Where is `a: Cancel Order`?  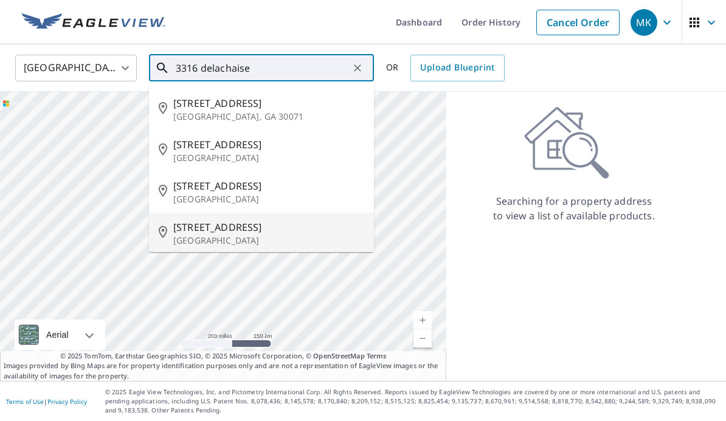 a: Cancel Order is located at coordinates (578, 22).